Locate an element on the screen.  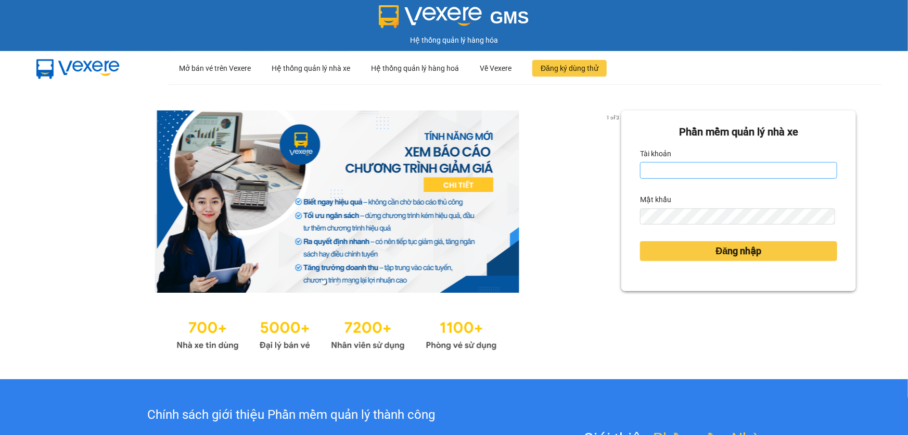
img: Statistics.png is located at coordinates (337, 333).